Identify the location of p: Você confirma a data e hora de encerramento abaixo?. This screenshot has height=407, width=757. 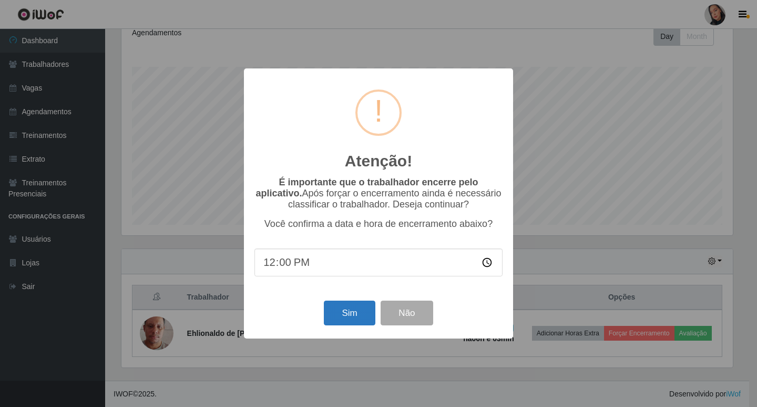
(379, 224).